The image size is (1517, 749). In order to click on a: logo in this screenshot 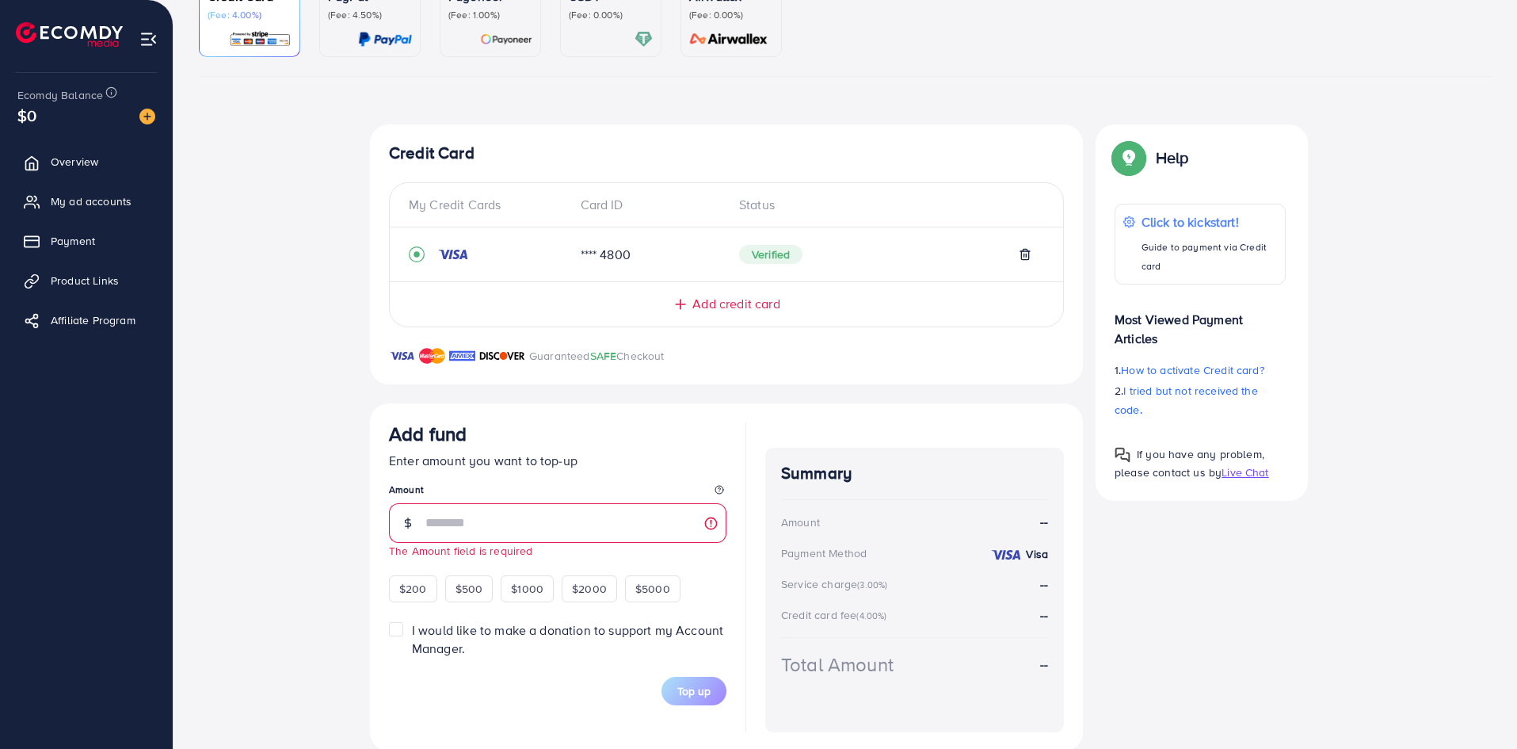, I will do `click(69, 34)`.